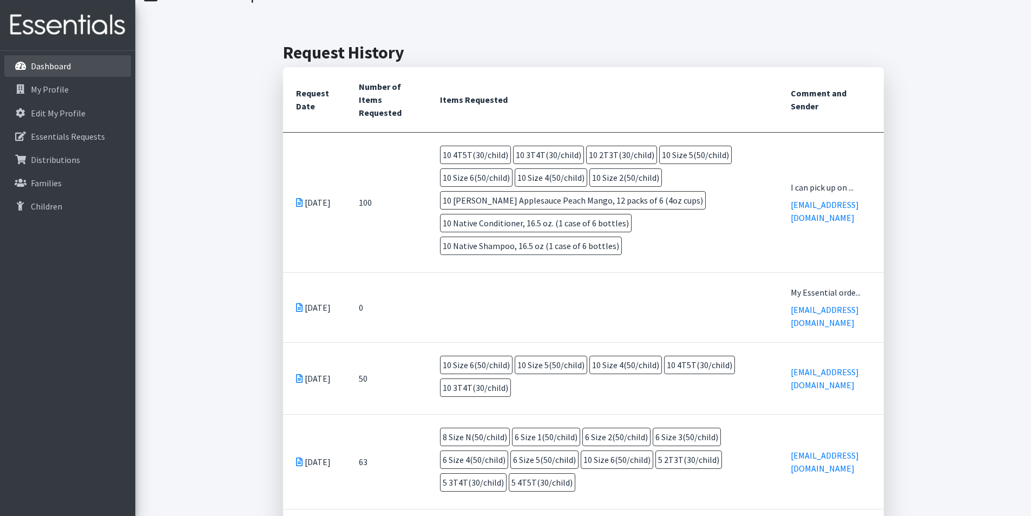  What do you see at coordinates (536, 223) in the screenshot?
I see `span: 10 Native Conditioner, 16.5 oz. (1 case of 6 bottles)` at bounding box center [536, 223].